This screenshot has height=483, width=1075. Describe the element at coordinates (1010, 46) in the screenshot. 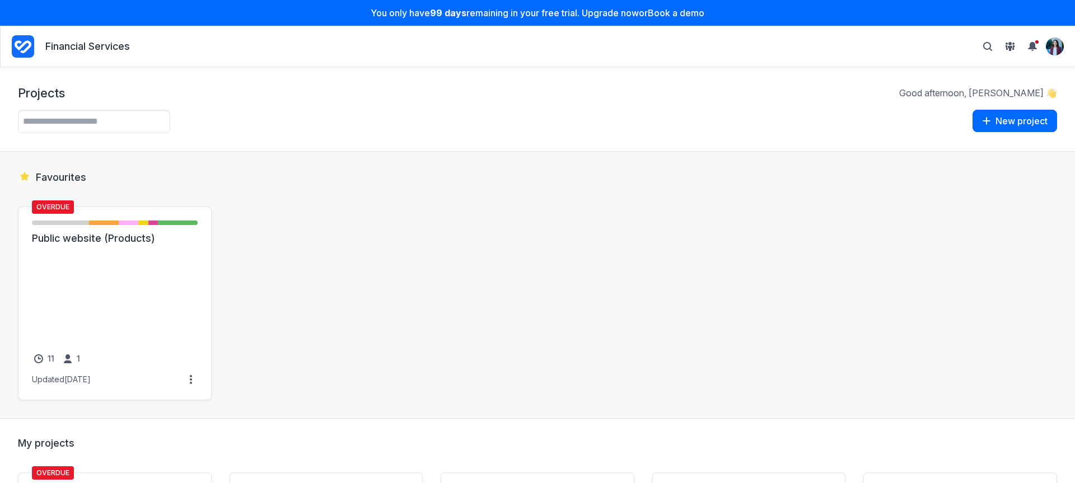

I see `a: View People & Groups` at that location.